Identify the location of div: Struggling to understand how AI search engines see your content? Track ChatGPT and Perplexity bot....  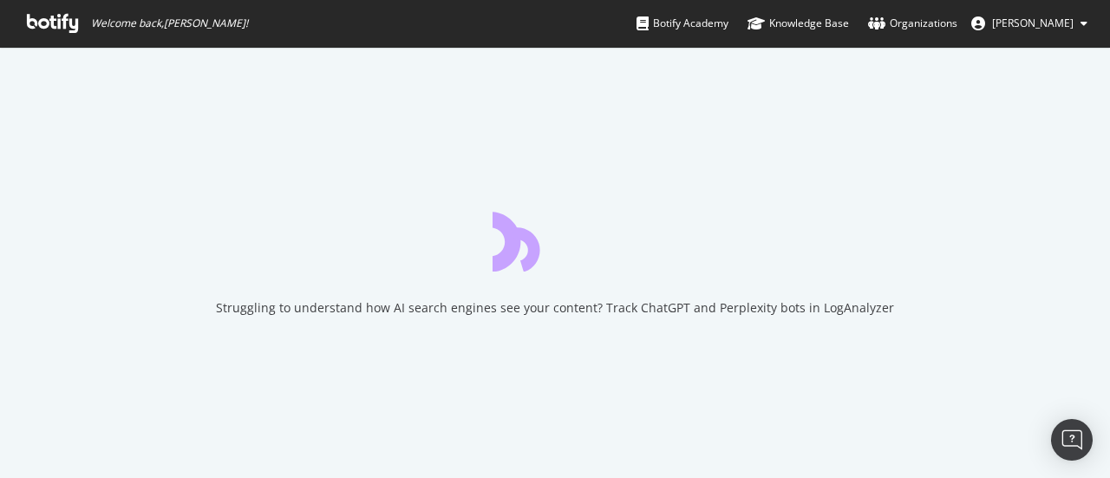
(555, 308).